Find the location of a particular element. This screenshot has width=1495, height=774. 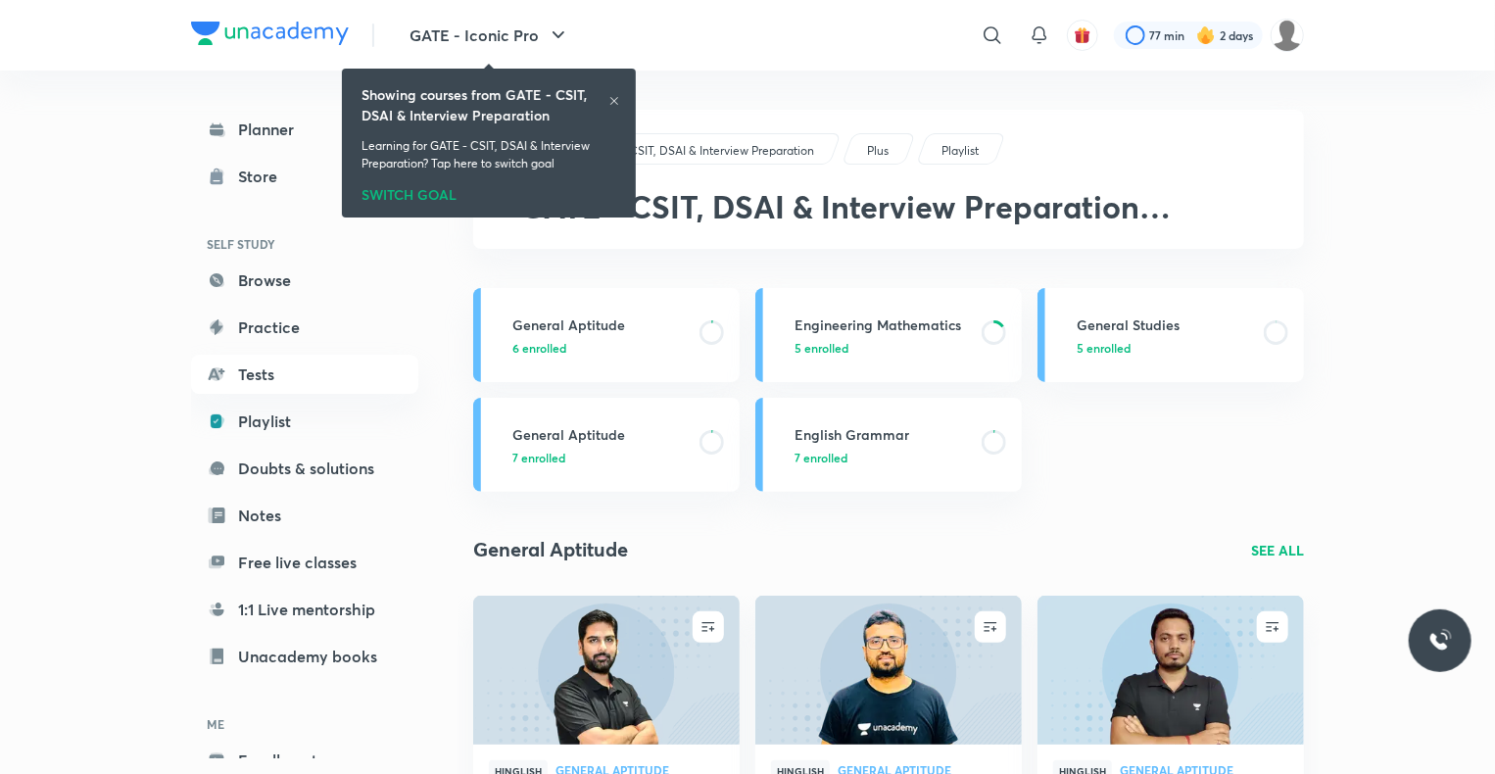

button: GATE - Iconic Pro is located at coordinates (490, 35).